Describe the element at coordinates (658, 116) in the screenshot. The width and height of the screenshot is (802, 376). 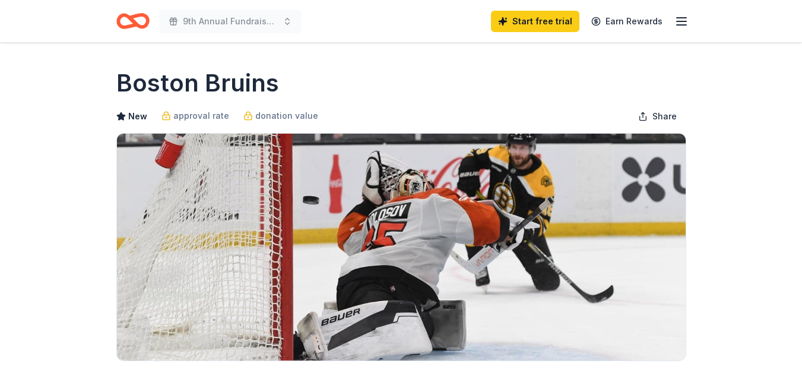
I see `button: Share` at that location.